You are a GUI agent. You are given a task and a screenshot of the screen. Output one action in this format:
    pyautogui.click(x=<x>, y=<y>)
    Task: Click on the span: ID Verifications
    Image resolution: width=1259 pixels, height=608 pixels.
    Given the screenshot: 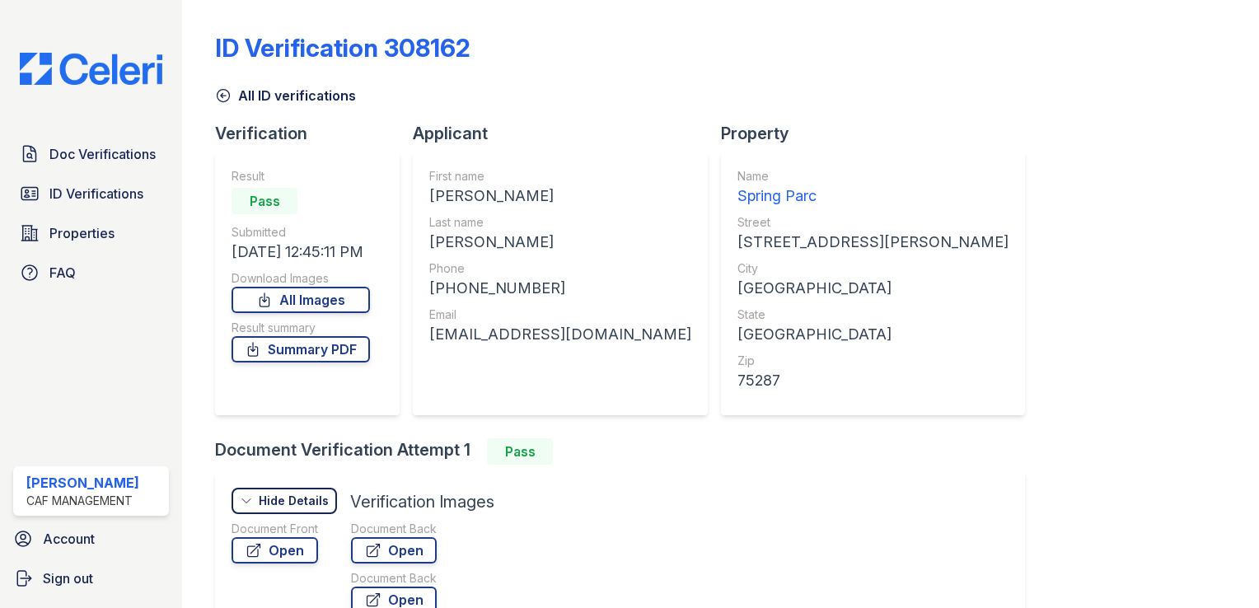 What is the action you would take?
    pyautogui.click(x=96, y=194)
    